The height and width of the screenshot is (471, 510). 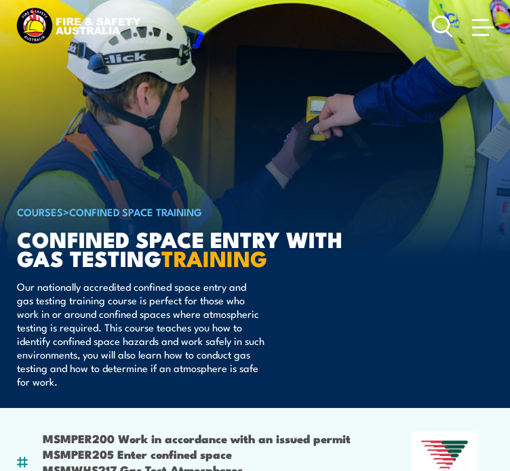 I want to click on a: Confined Space Training, so click(x=136, y=212).